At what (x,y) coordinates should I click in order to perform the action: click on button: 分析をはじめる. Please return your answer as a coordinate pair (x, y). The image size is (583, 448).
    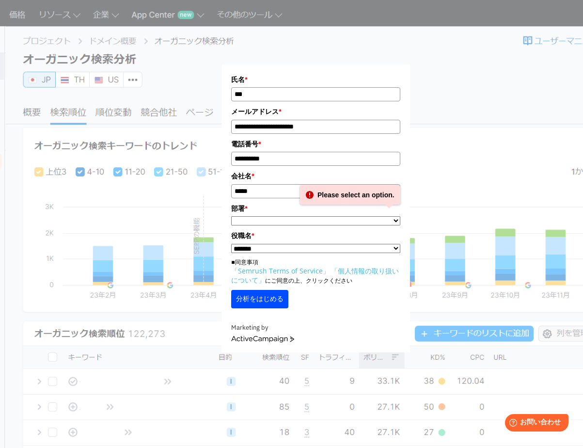
    Looking at the image, I should click on (260, 299).